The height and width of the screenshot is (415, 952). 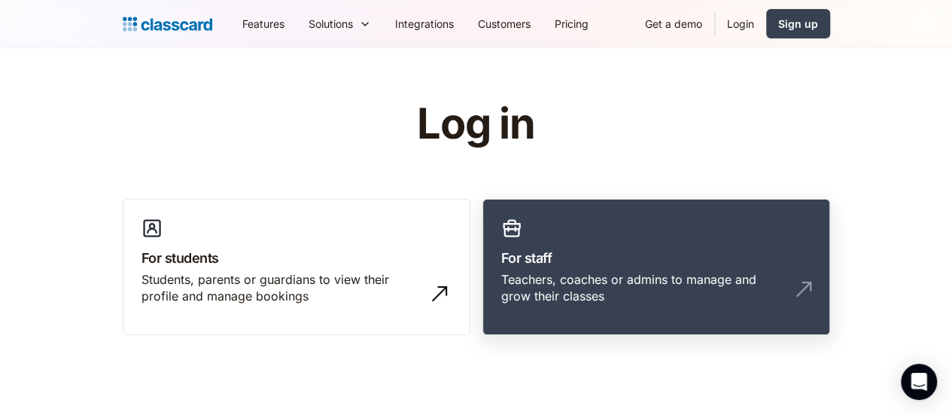 What do you see at coordinates (798, 23) in the screenshot?
I see `div: Sign up` at bounding box center [798, 23].